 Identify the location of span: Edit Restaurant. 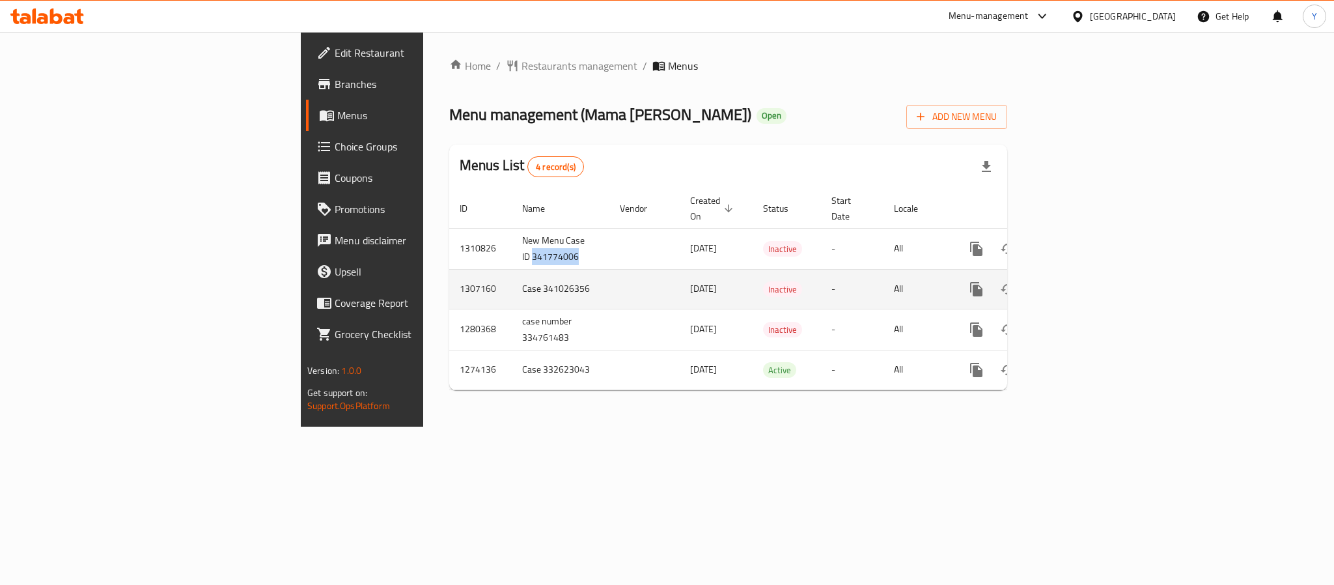
(424, 53).